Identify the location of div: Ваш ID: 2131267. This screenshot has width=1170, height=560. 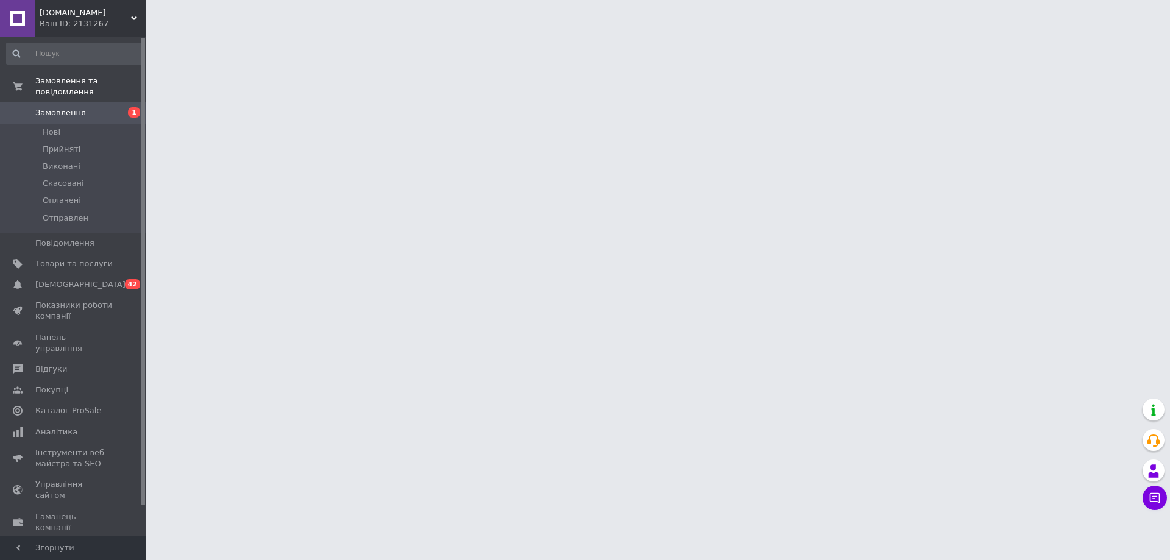
(93, 24).